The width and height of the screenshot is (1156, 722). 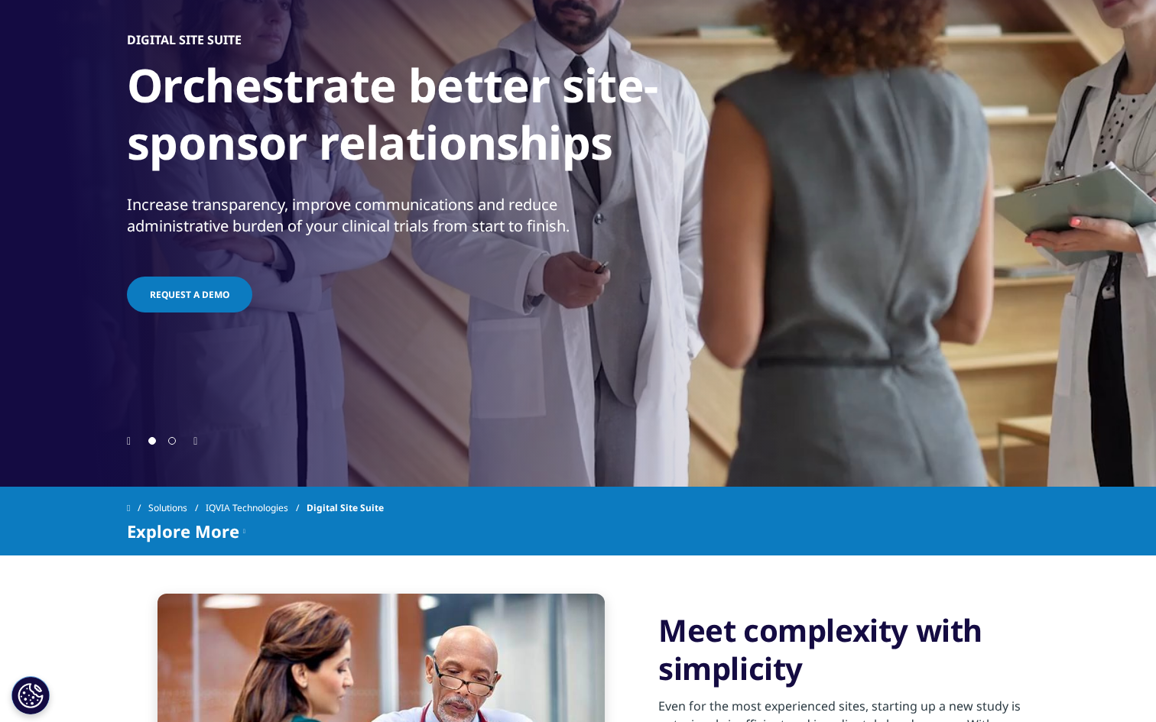 I want to click on div: Previous slide, so click(x=128, y=440).